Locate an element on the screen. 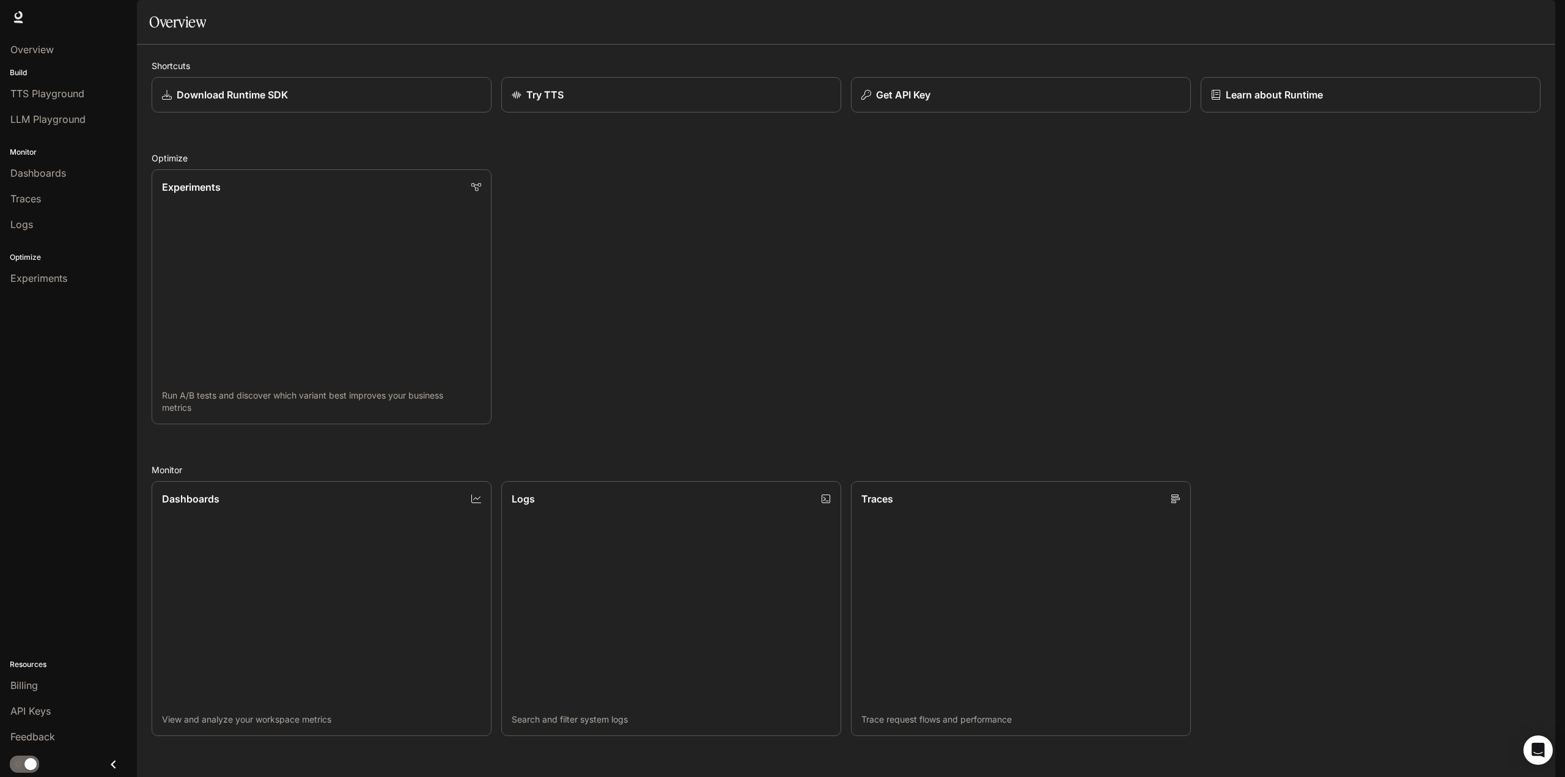 The width and height of the screenshot is (1565, 777). p: Traces is located at coordinates (877, 499).